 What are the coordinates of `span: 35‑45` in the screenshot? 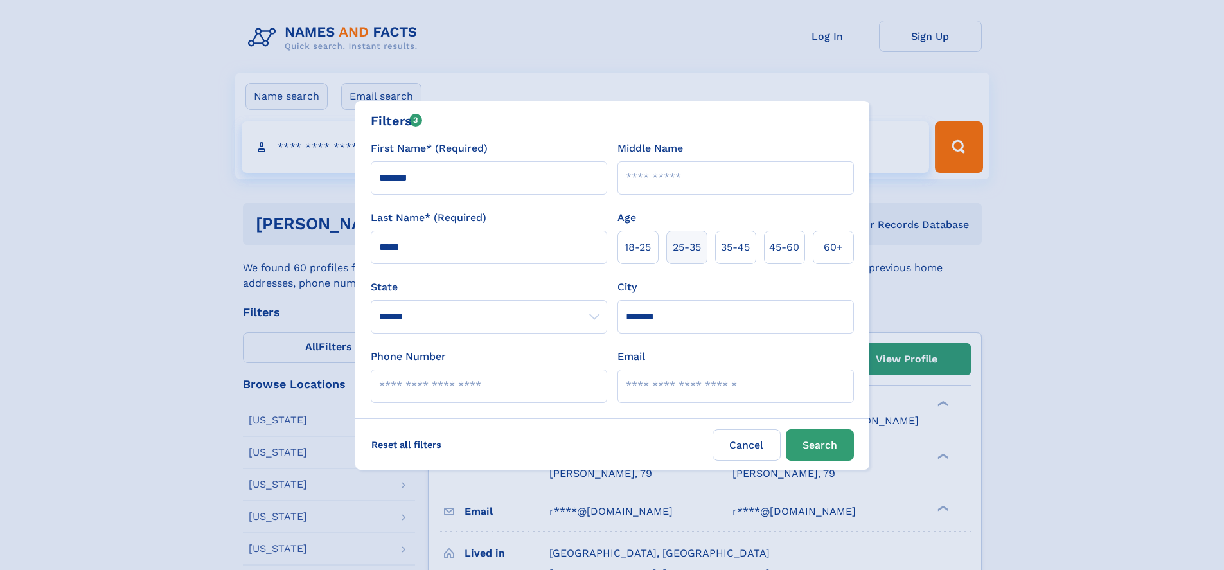 It's located at (735, 247).